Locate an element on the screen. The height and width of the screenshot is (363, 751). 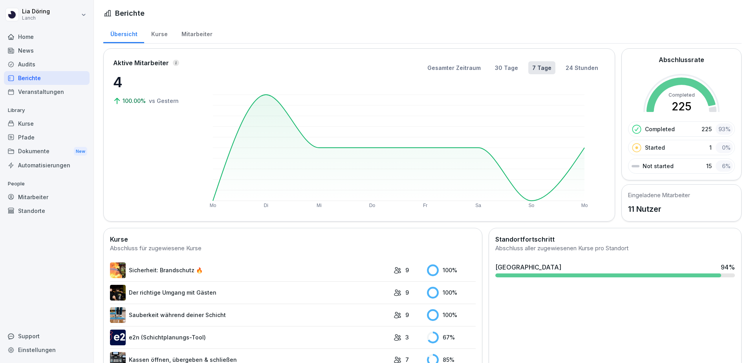
div: Abschluss aller zugewiesenen Kurse pro Standort is located at coordinates (615, 248).